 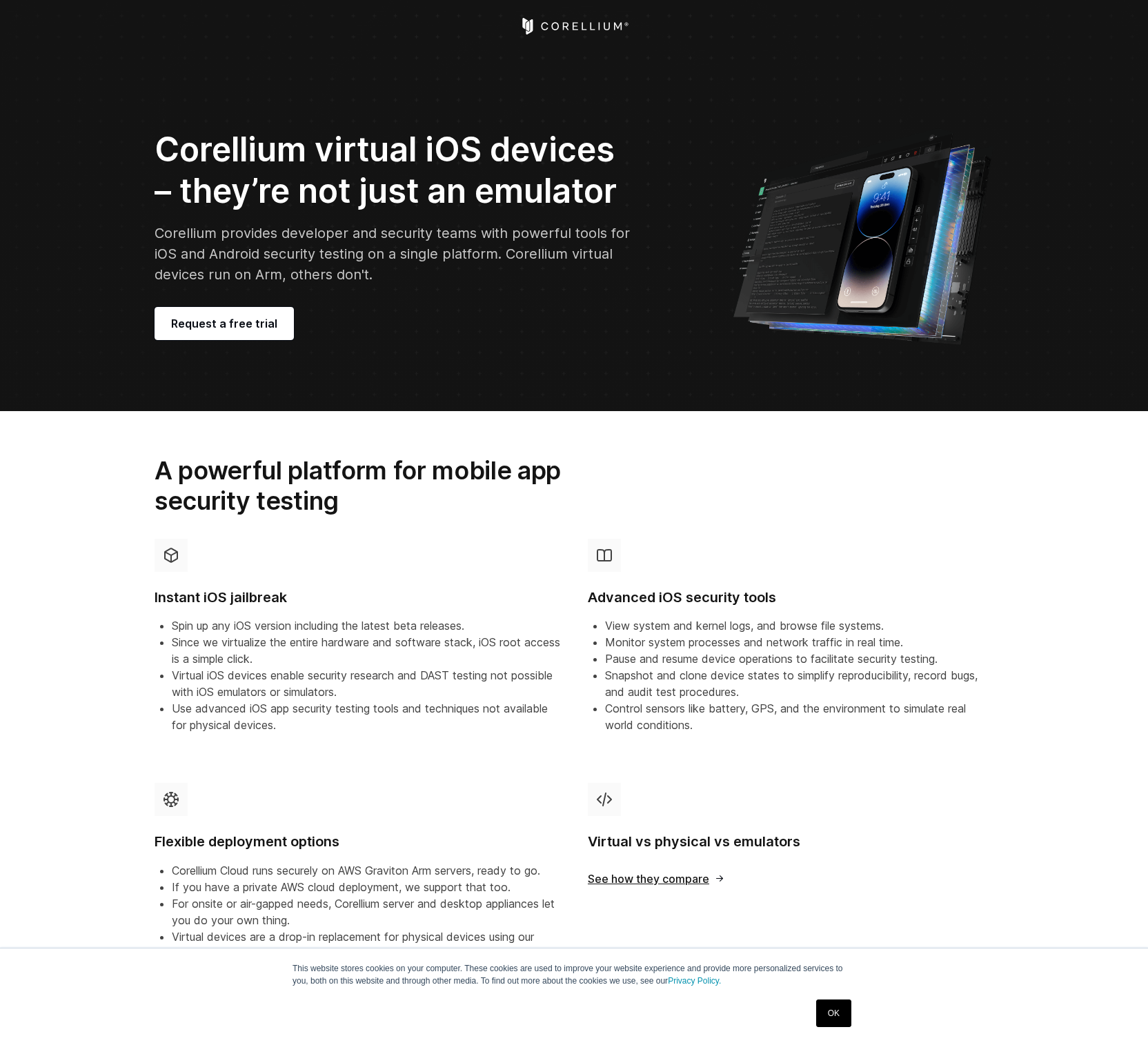 What do you see at coordinates (790, 878) in the screenshot?
I see `a: Virtual vs physical vs emulators See how they compare` at bounding box center [790, 878].